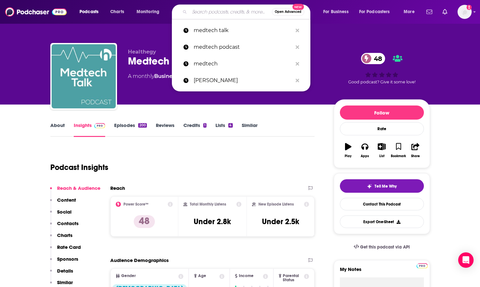 Image resolution: width=480 pixels, height=287 pixels. Describe the element at coordinates (224, 130) in the screenshot. I see `a: Lists4` at that location.